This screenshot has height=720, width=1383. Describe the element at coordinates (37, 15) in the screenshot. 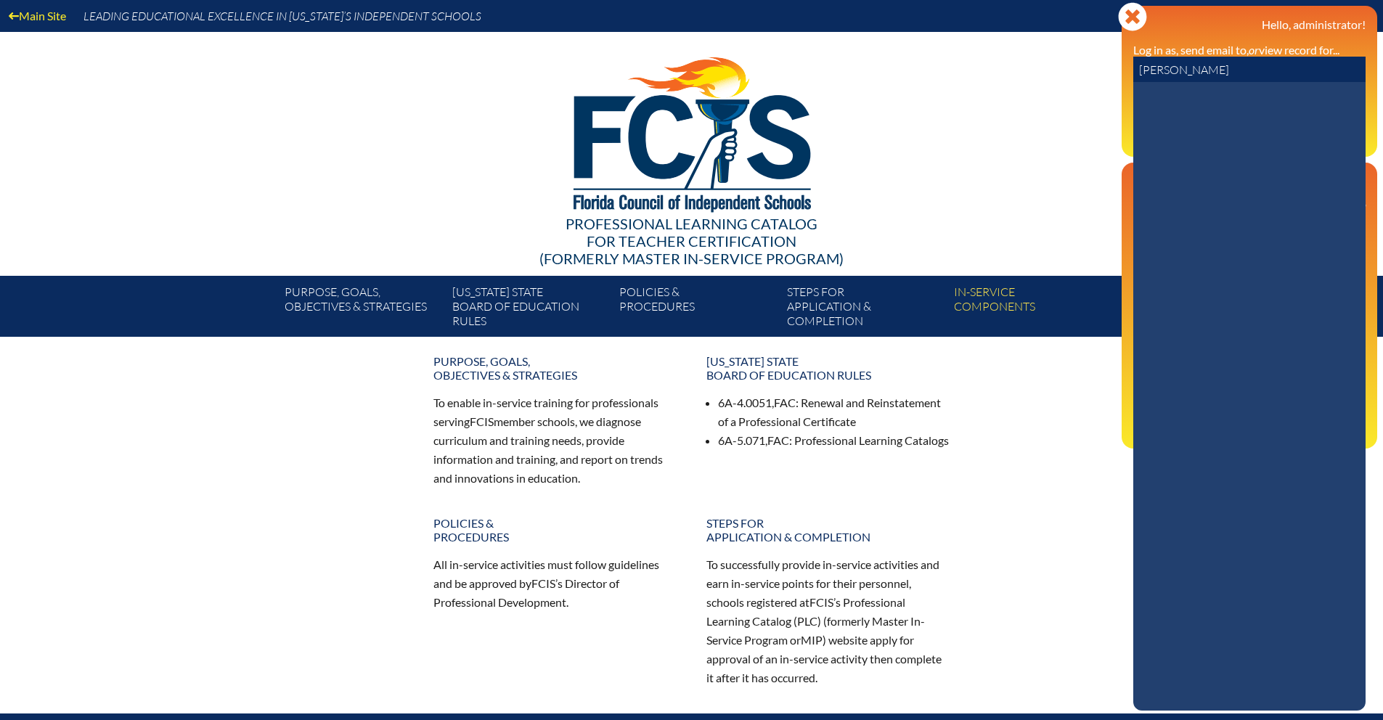

I see `a: Main Site` at that location.